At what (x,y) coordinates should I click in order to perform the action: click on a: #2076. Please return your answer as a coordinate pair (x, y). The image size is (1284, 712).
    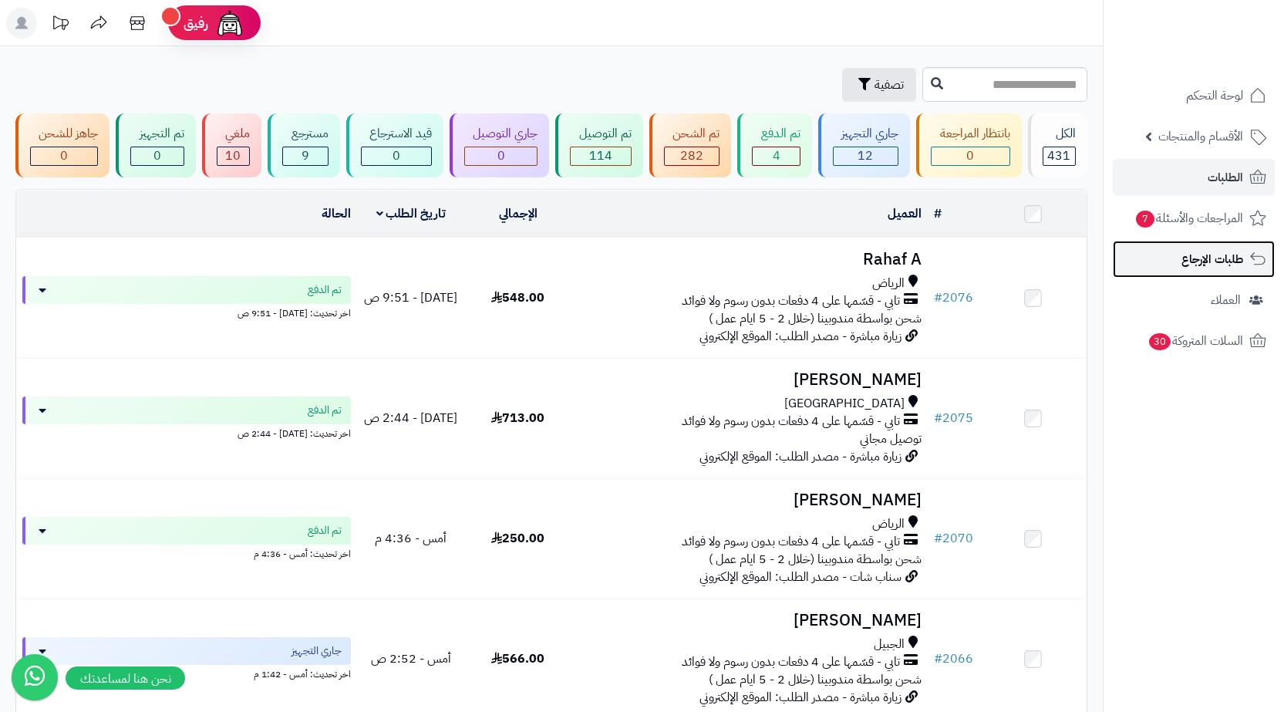
    Looking at the image, I should click on (953, 298).